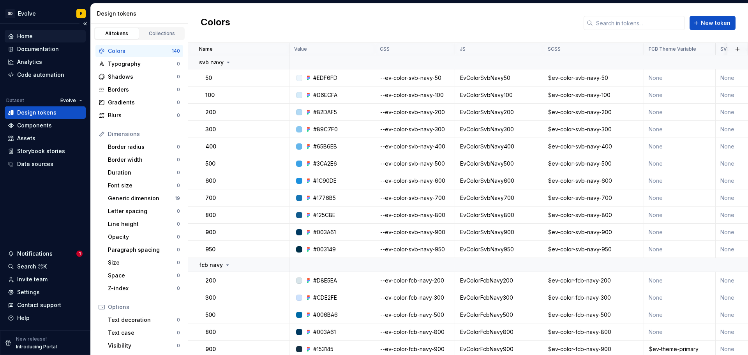  Describe the element at coordinates (142, 263) in the screenshot. I see `div: Size` at that location.